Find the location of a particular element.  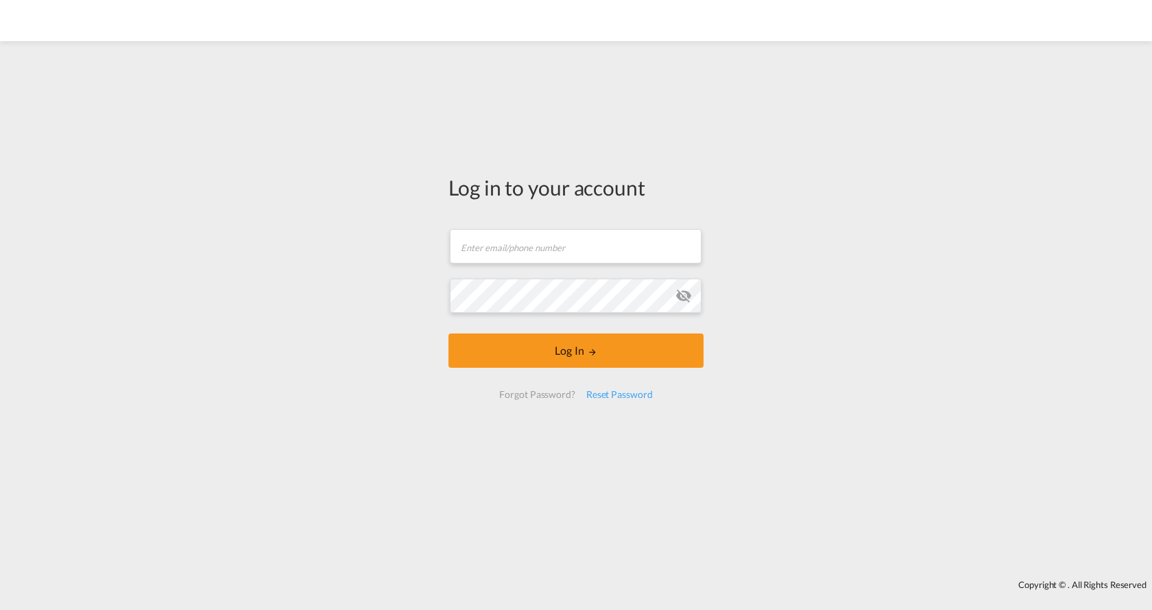

md-icon: icon-eye-off is located at coordinates (684, 296).